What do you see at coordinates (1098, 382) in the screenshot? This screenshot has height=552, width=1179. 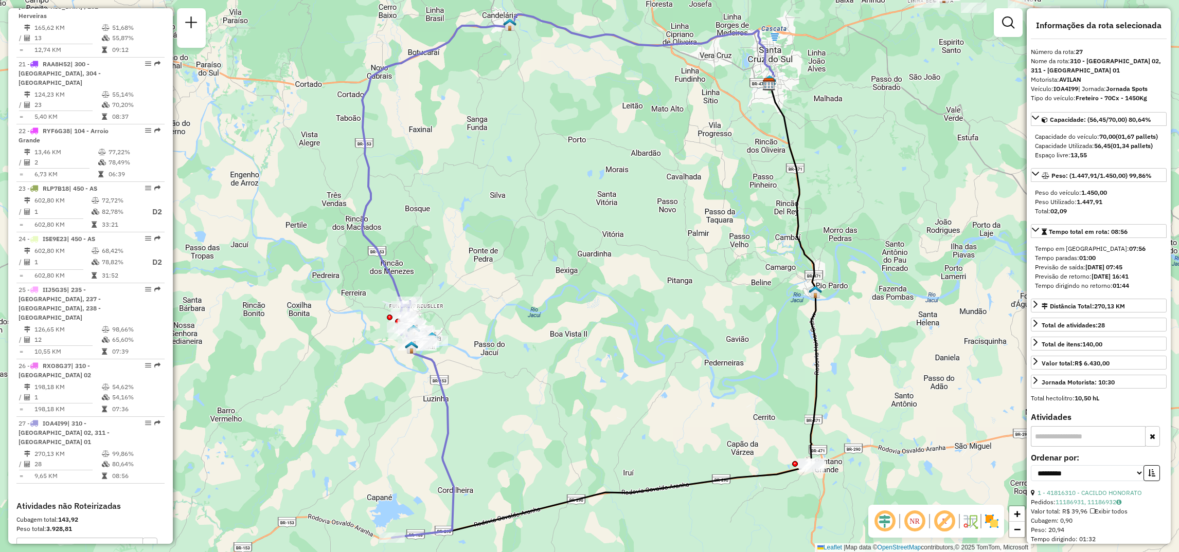 I see `a: Jornada Motorista: 10:30` at bounding box center [1098, 382].